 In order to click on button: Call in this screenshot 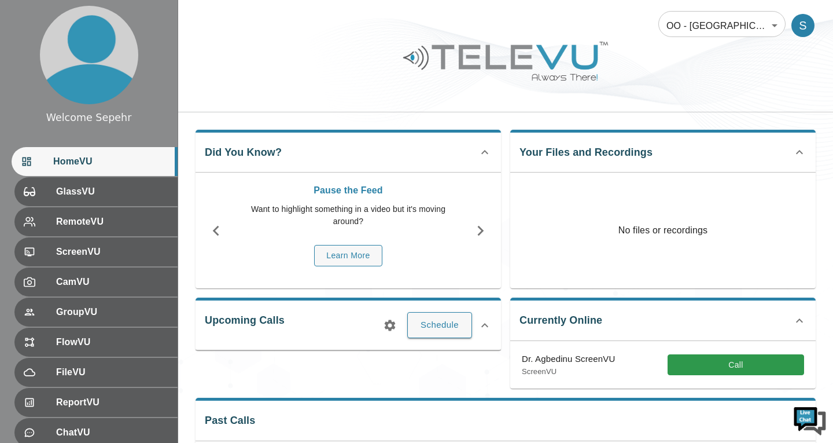, I will do `click(736, 365)`.